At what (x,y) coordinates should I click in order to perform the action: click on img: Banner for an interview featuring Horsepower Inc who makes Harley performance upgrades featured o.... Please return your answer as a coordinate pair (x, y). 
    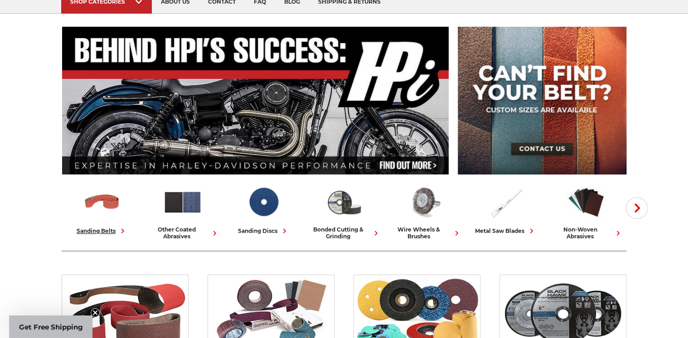
    Looking at the image, I should click on (255, 101).